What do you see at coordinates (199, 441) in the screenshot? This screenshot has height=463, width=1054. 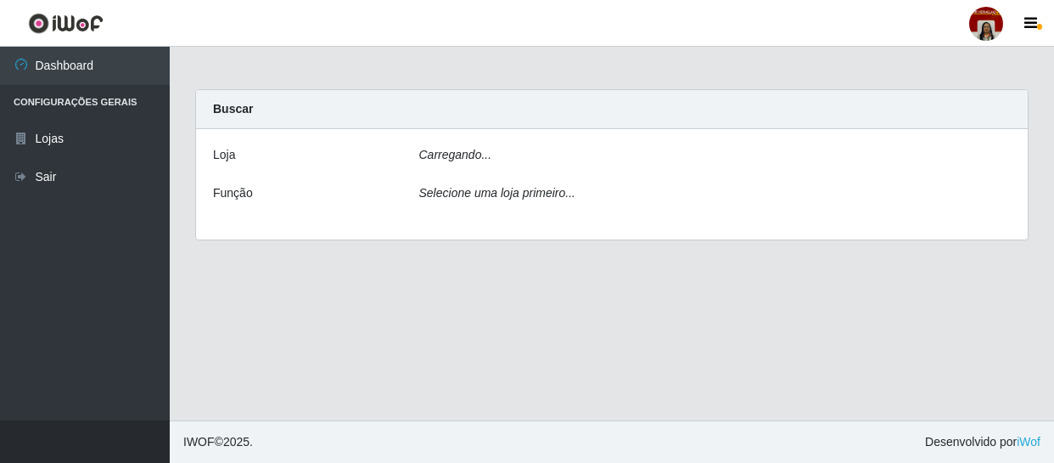 I see `span: IWOF` at bounding box center [199, 441].